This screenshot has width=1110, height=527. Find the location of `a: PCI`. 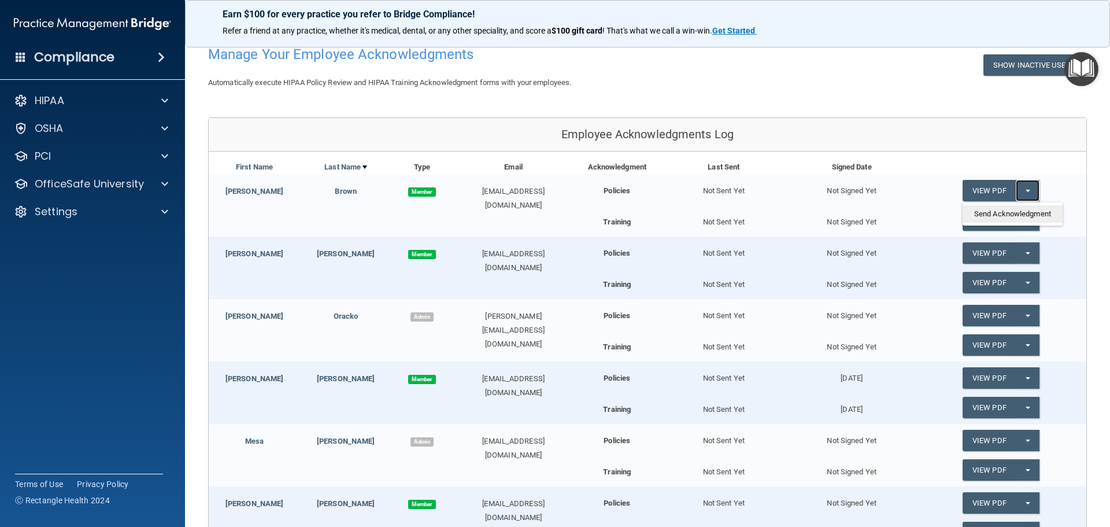

a: PCI is located at coordinates (91, 156).